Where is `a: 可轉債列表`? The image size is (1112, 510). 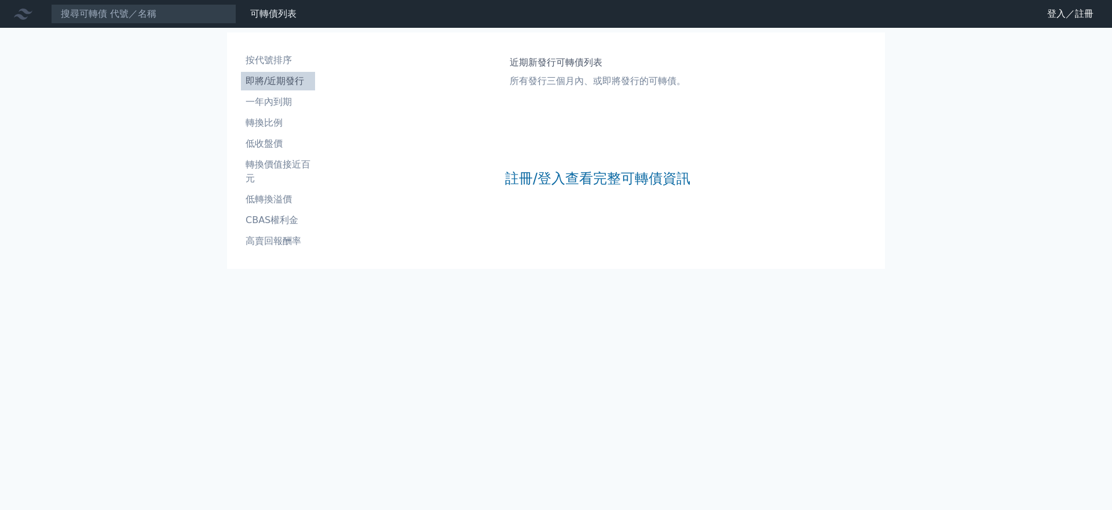
a: 可轉債列表 is located at coordinates (273, 13).